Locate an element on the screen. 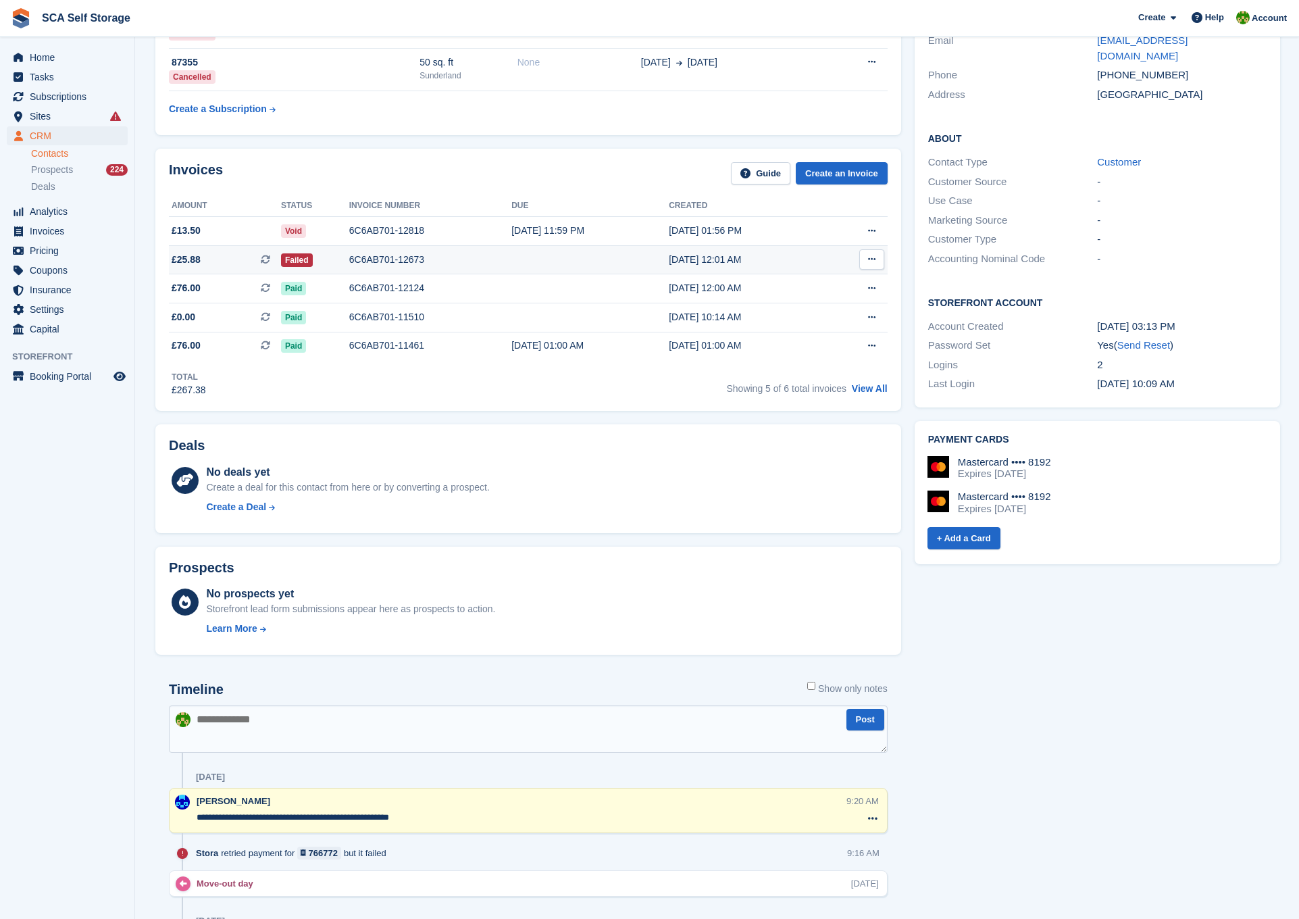 The height and width of the screenshot is (919, 1299). span: Booking Portal is located at coordinates (70, 376).